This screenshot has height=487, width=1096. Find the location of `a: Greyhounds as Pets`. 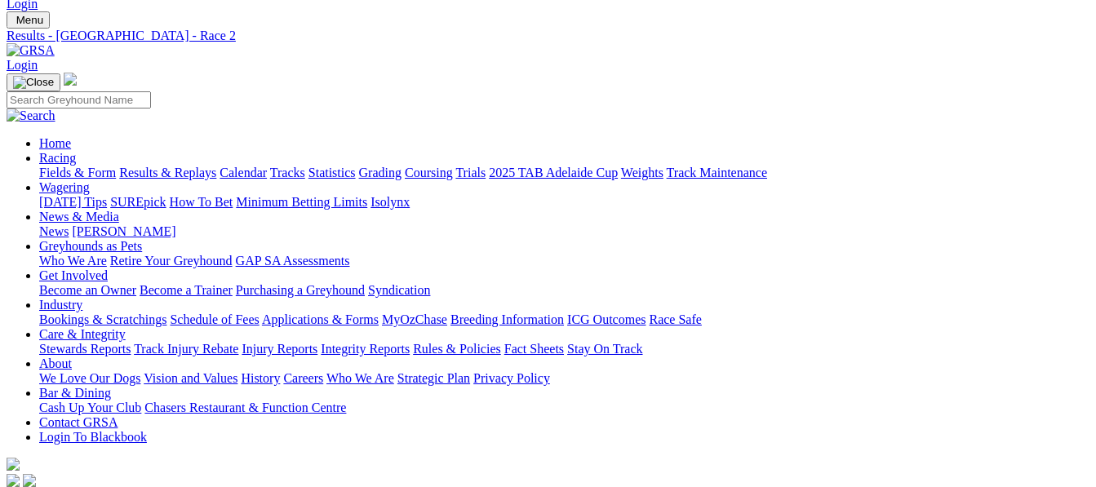

a: Greyhounds as Pets is located at coordinates (91, 246).